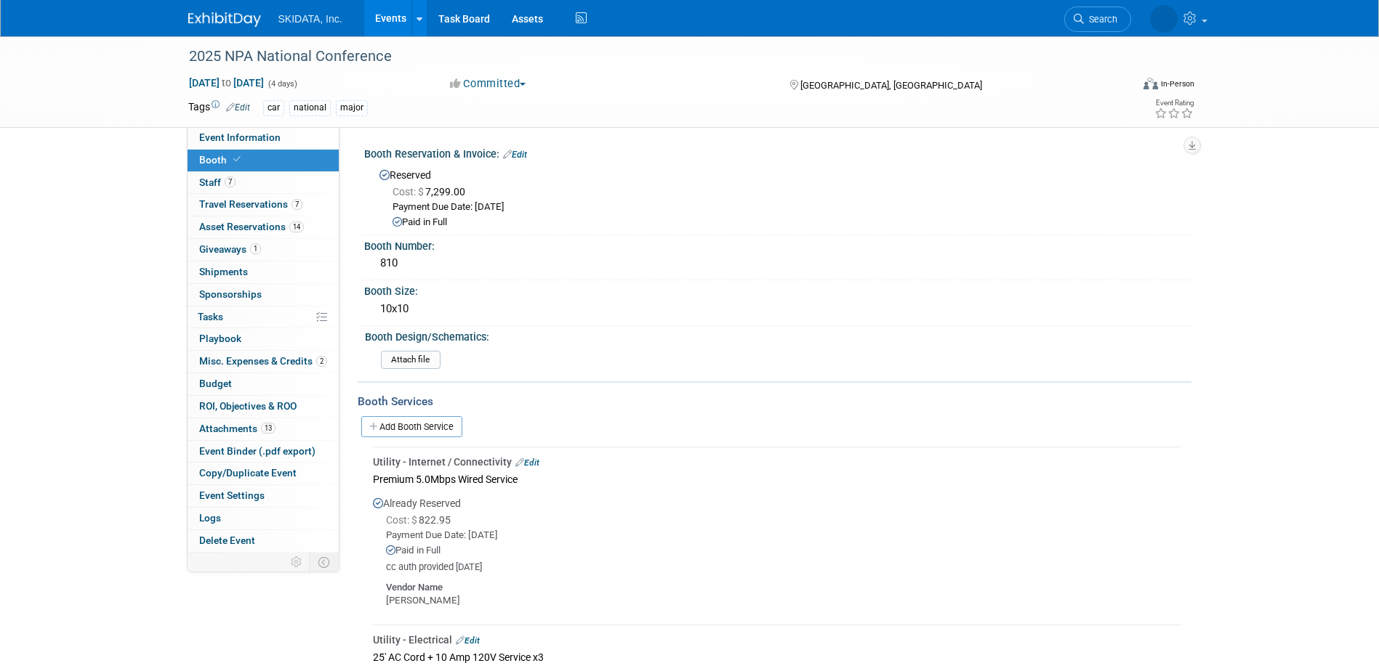  What do you see at coordinates (1177, 84) in the screenshot?
I see `div: In-Person` at bounding box center [1177, 84].